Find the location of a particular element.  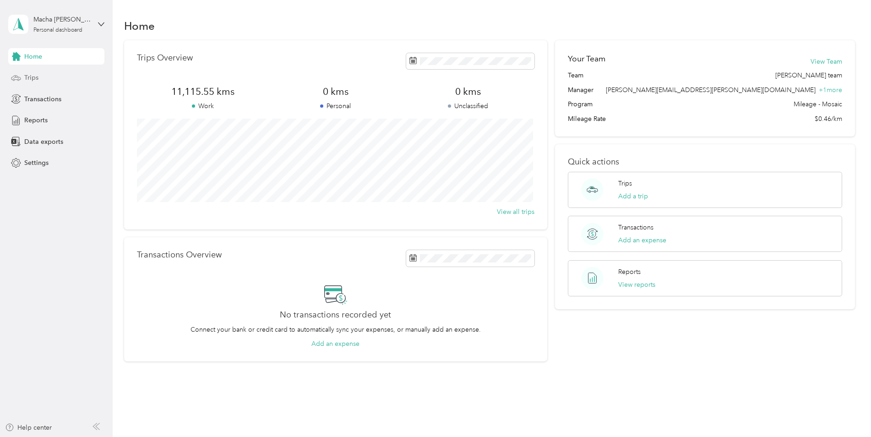

p: Personal is located at coordinates (335, 106).